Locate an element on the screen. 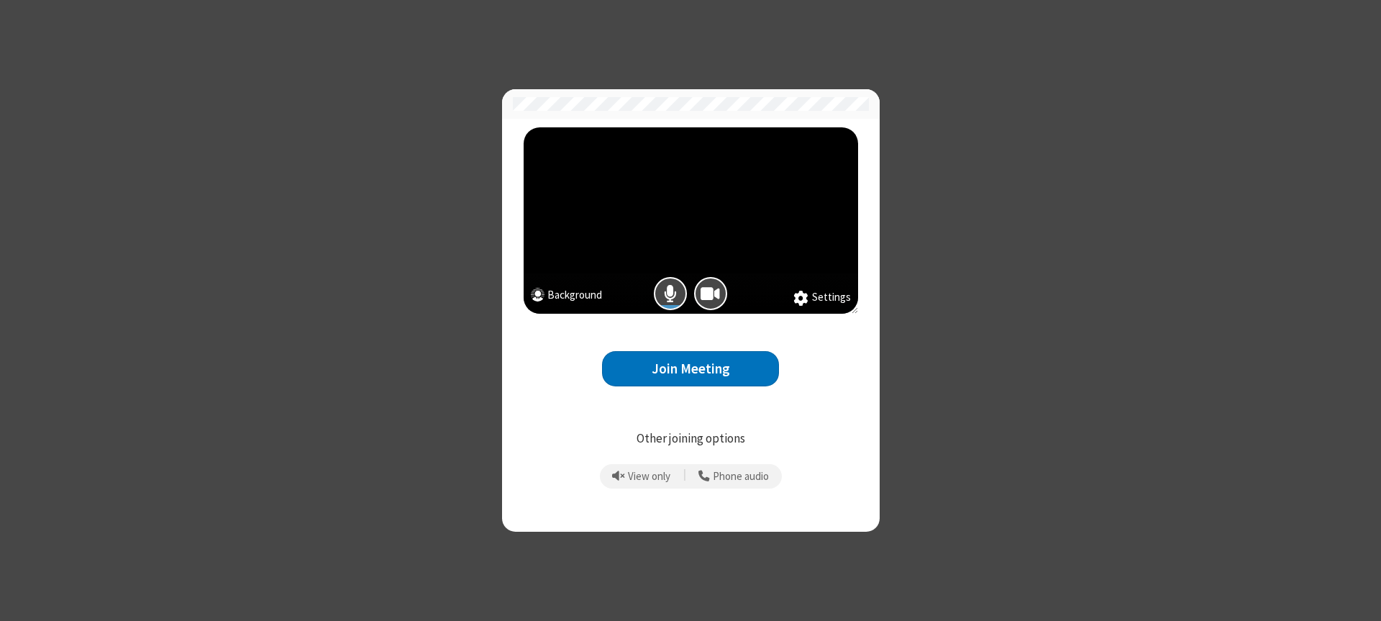 The image size is (1381, 621). button: Camera is on is located at coordinates (710, 293).